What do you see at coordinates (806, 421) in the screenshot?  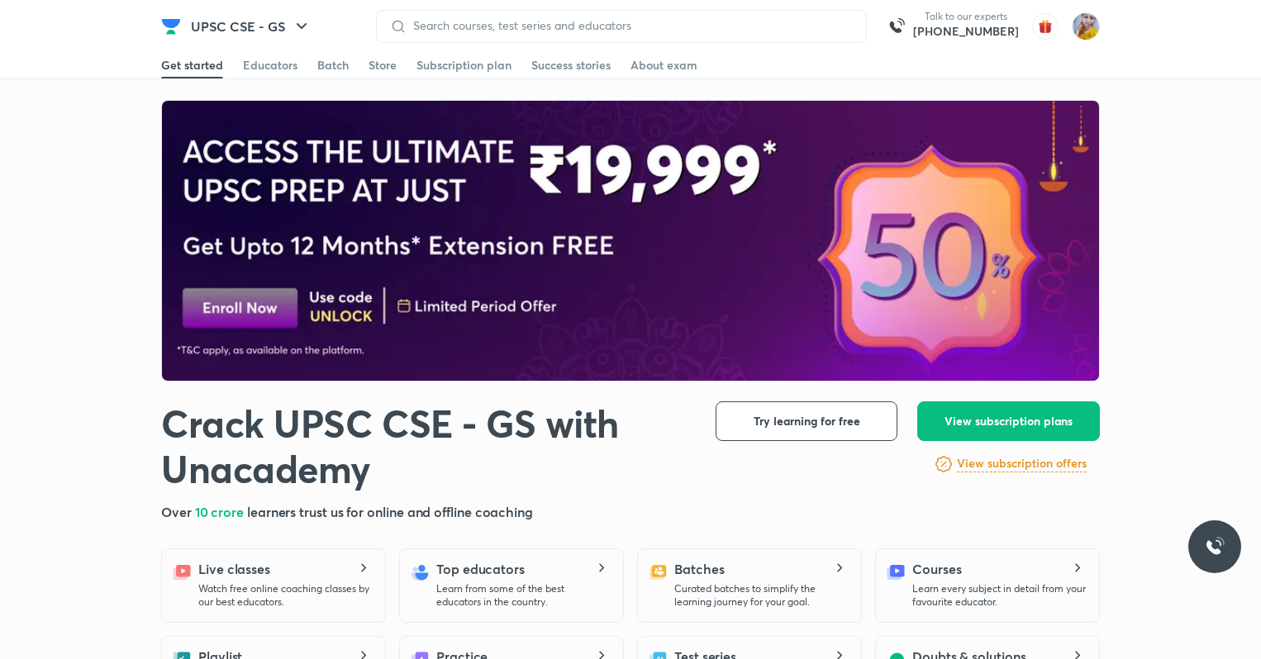 I see `span: Try learning for free` at bounding box center [806, 421].